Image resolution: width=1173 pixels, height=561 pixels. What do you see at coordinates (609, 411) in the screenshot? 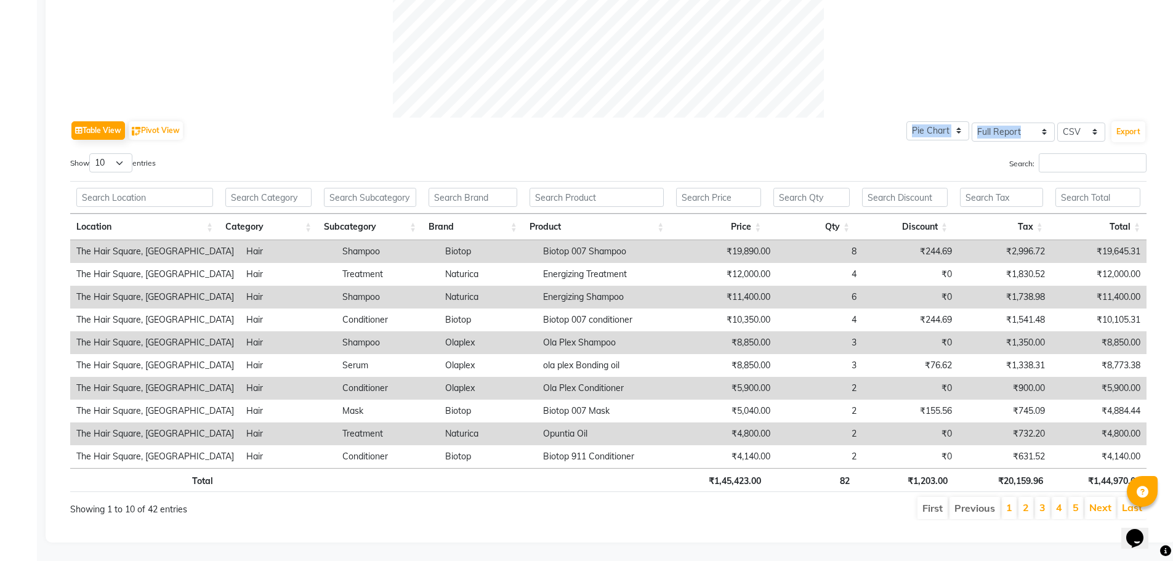
I see `td: Biotop 007 Mask` at bounding box center [609, 411].